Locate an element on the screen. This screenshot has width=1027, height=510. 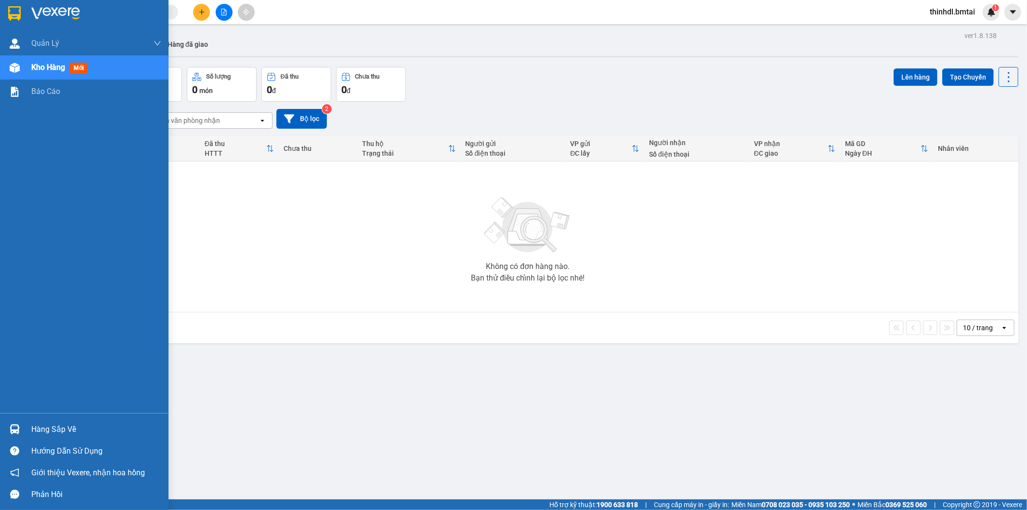
span: plus is located at coordinates (202, 12).